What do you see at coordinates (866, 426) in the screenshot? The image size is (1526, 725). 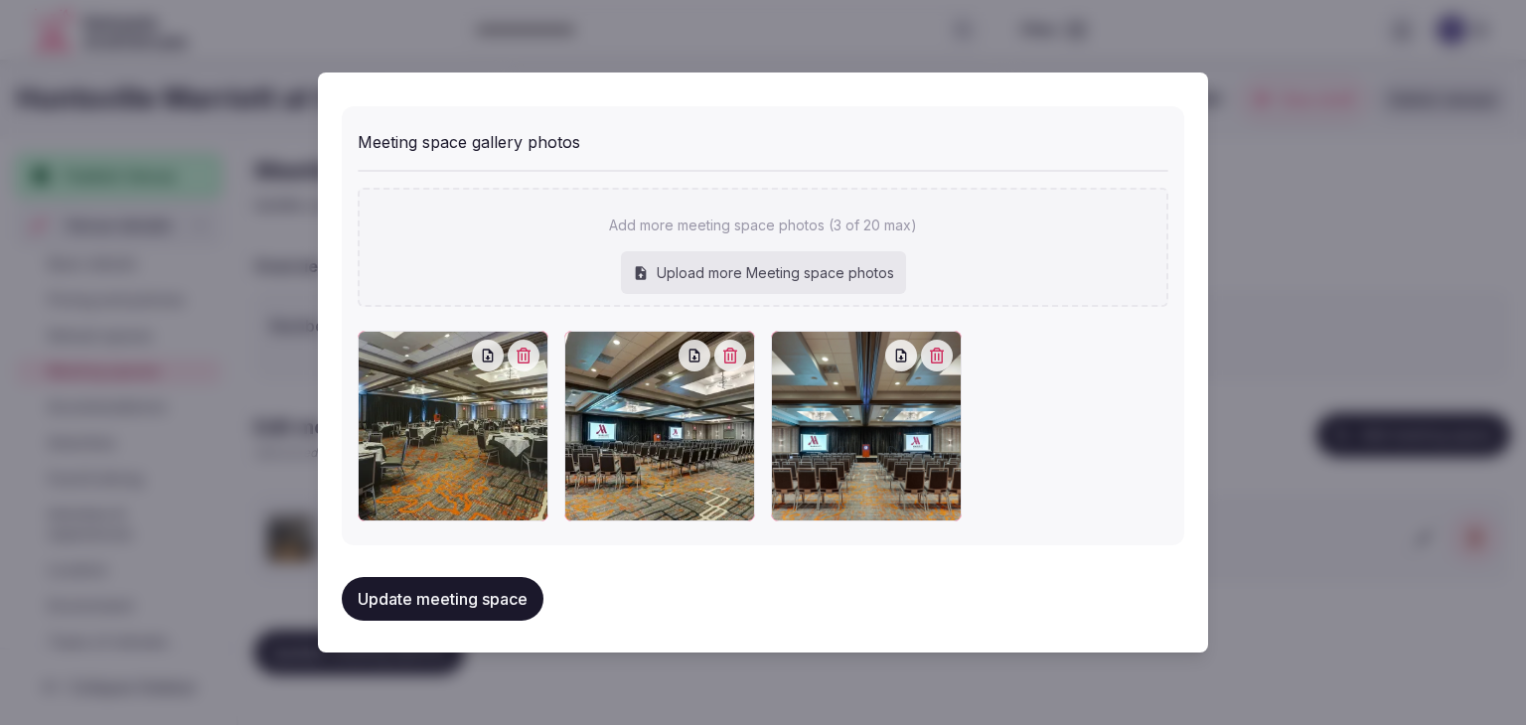 I see `div: hsval-grand-ballroom-1662-hor-clsc.jpeg` at bounding box center [866, 426].